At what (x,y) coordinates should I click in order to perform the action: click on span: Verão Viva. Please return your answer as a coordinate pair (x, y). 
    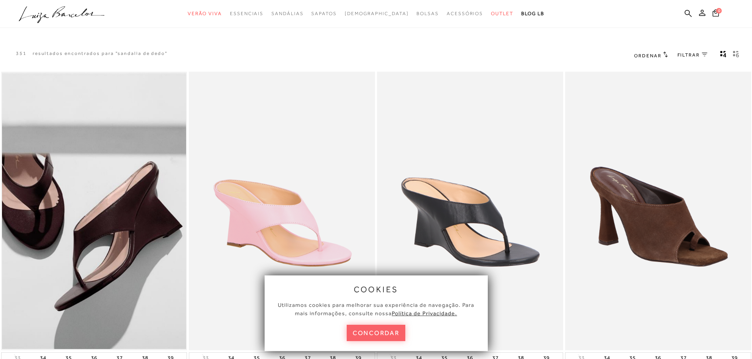
    Looking at the image, I should click on (205, 14).